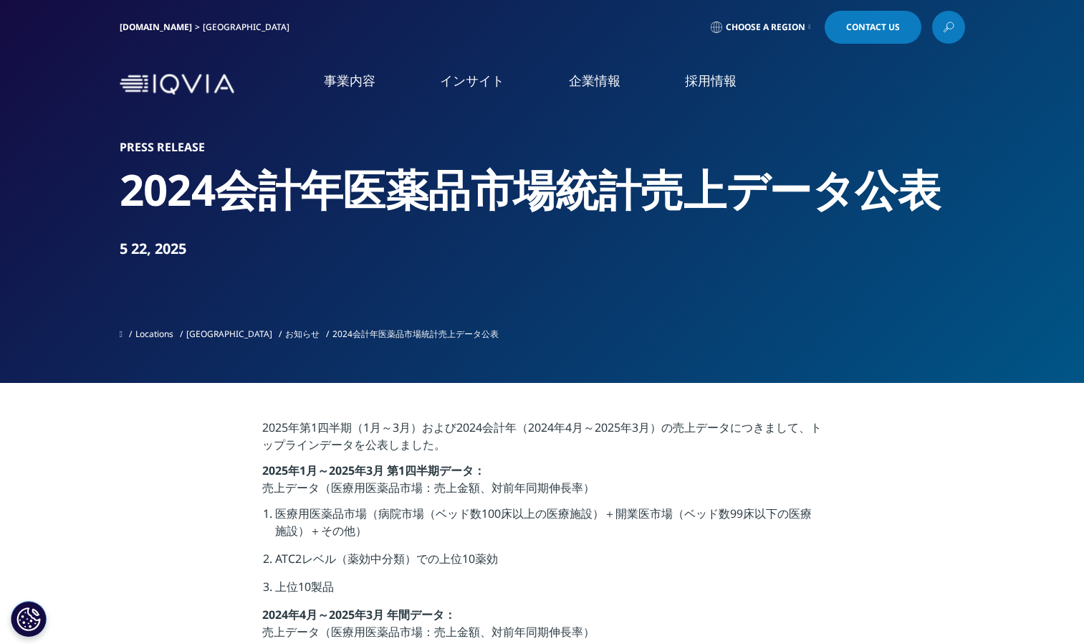 The height and width of the screenshot is (644, 1084). Describe the element at coordinates (542, 492) in the screenshot. I see `p: 売上データ（医療用医薬品市場：売上金額、対前年同期伸長率）` at that location.